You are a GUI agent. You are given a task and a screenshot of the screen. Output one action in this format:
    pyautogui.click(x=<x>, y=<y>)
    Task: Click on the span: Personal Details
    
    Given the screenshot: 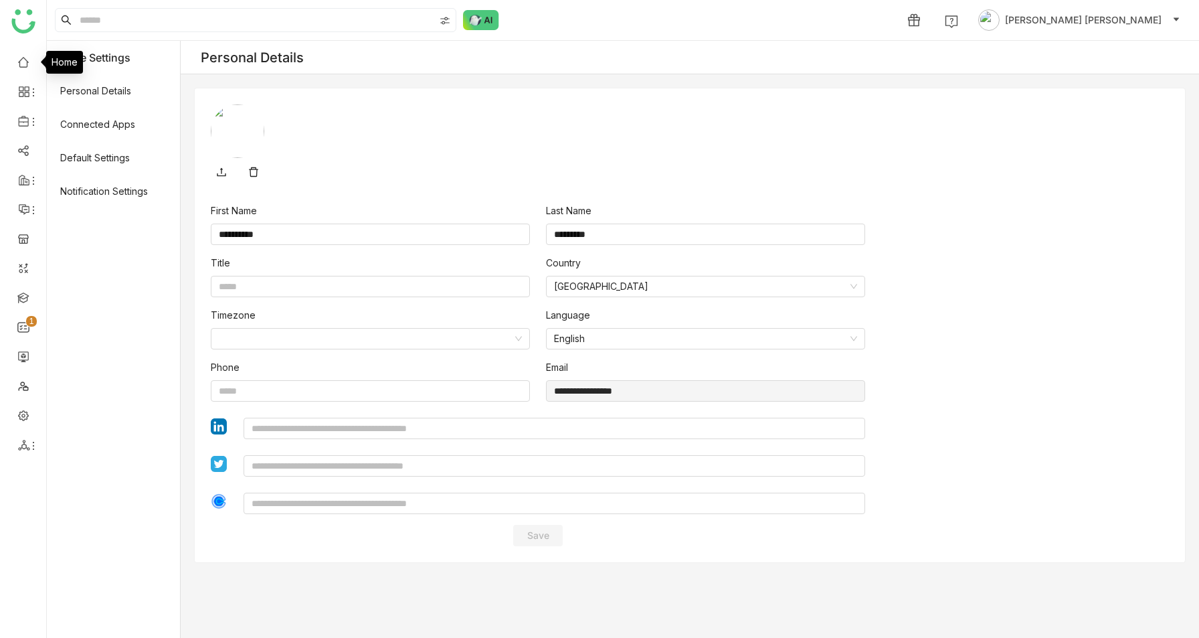 What is the action you would take?
    pyautogui.click(x=113, y=91)
    